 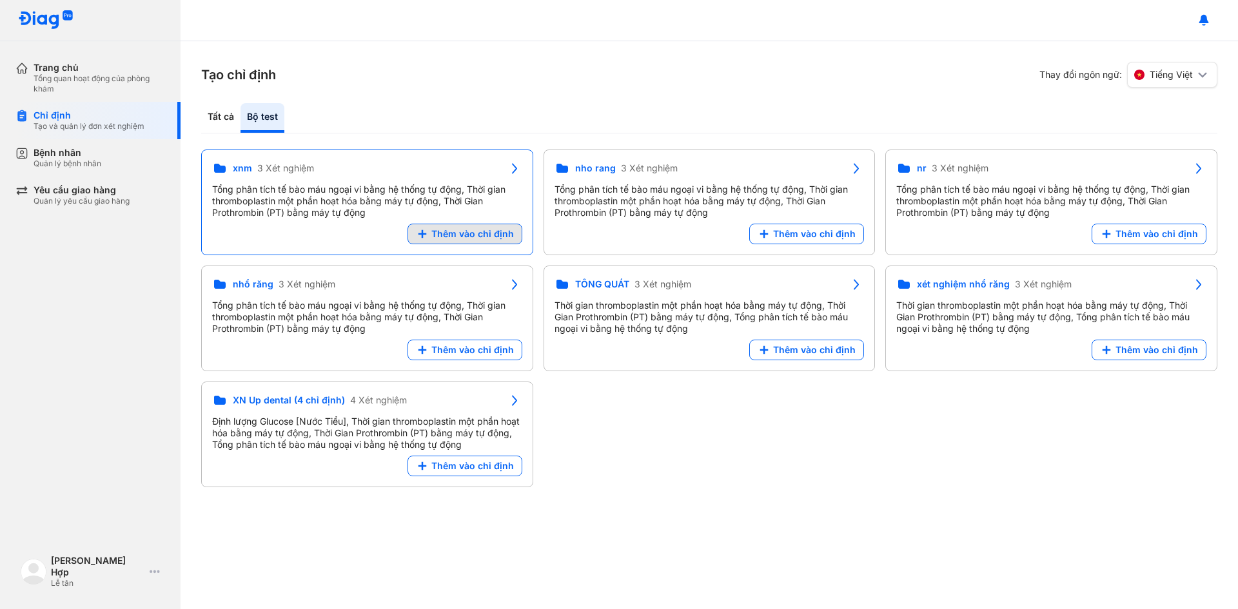 What do you see at coordinates (239, 75) in the screenshot?
I see `h3: Tạo chỉ định` at bounding box center [239, 75].